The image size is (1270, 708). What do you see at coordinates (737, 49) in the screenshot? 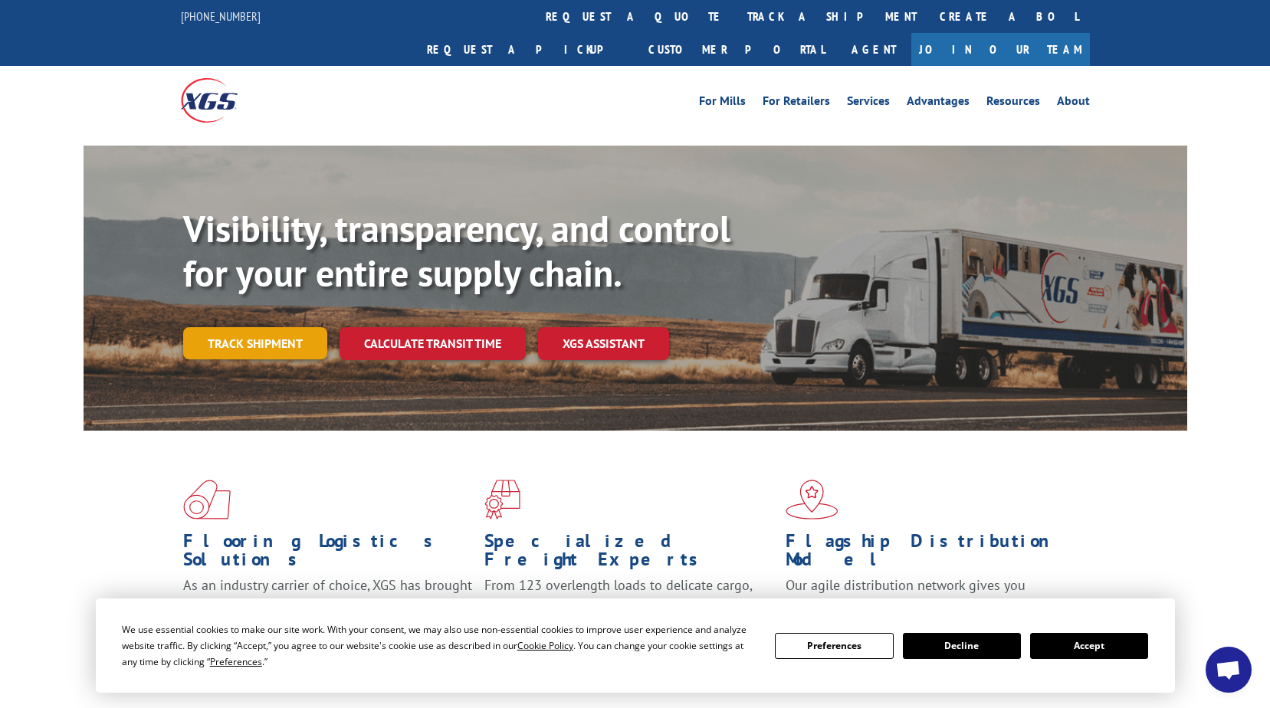
I see `a: Customer Portal` at bounding box center [737, 49].